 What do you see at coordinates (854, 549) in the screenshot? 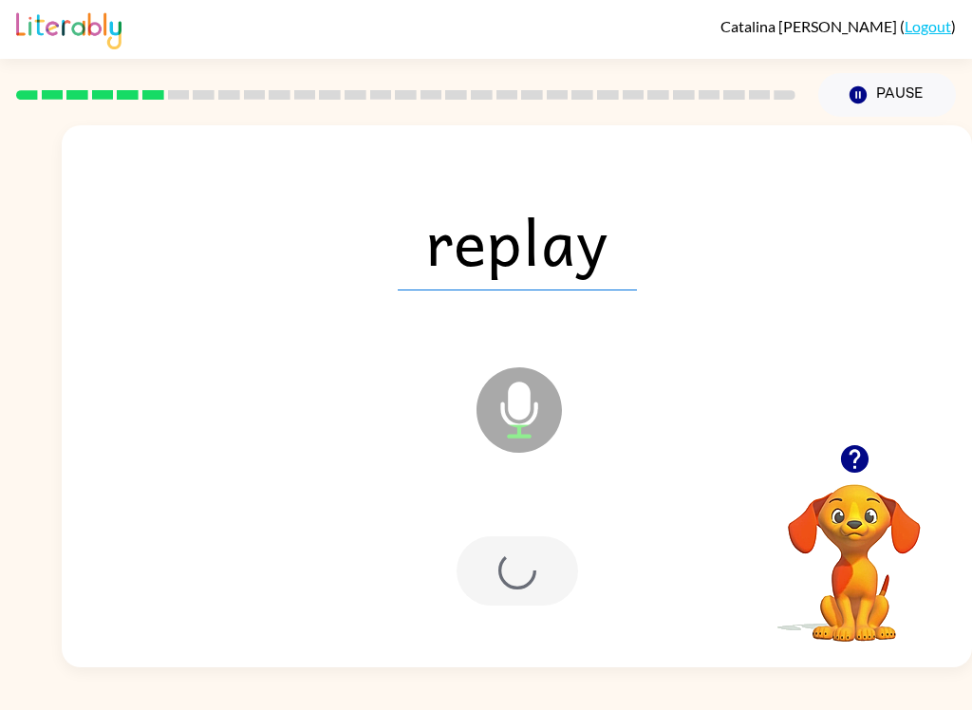
I see `video: Your browser must support playing .mp4 files to use Literably. Please try using another browser.` at bounding box center [854, 549].